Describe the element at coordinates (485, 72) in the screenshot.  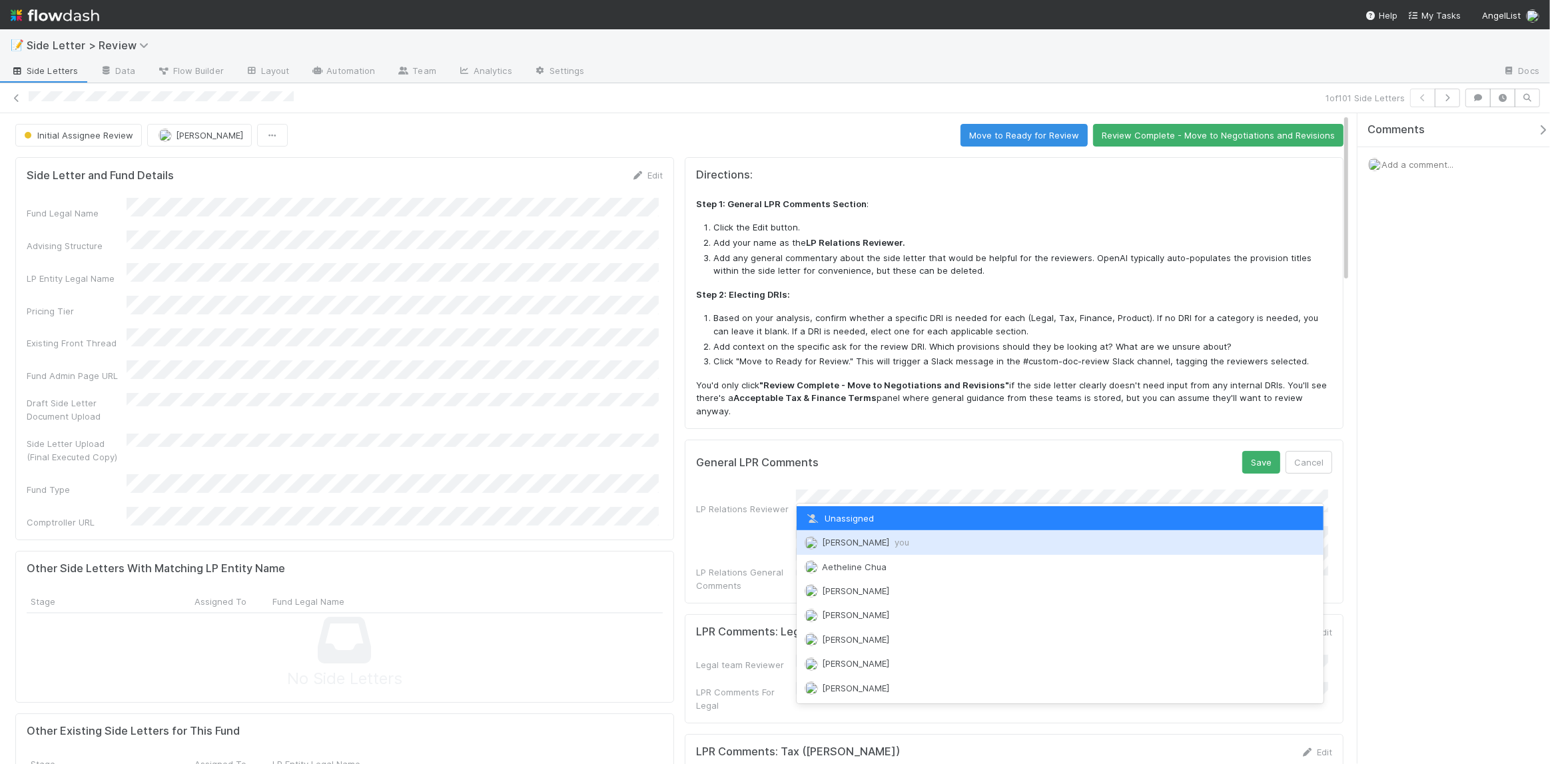
I see `a: Analytics` at that location.